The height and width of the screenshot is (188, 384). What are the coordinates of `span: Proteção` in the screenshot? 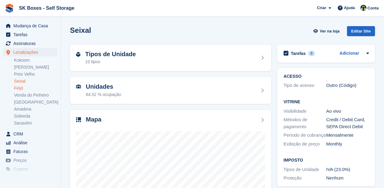 It's located at (32, 178).